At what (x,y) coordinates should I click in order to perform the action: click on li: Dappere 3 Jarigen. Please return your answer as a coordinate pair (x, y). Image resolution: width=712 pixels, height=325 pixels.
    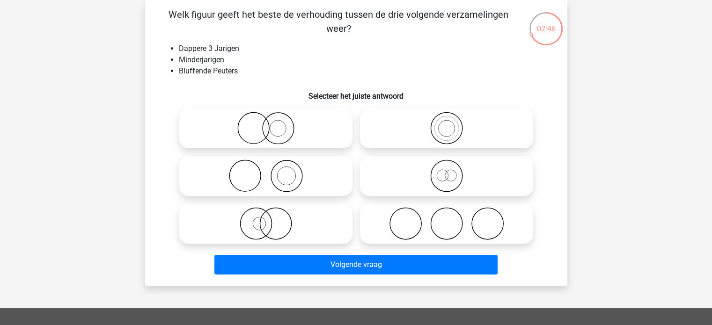
    Looking at the image, I should click on (366, 49).